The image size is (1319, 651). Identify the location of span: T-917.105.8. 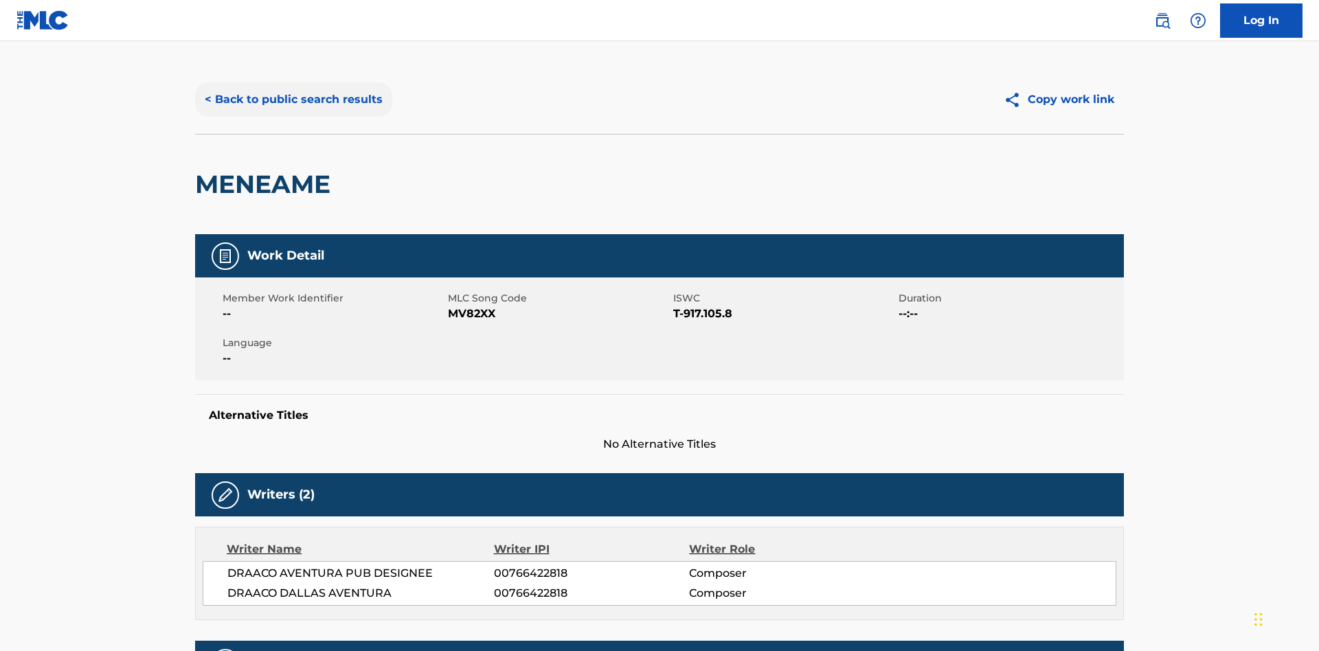
(784, 314).